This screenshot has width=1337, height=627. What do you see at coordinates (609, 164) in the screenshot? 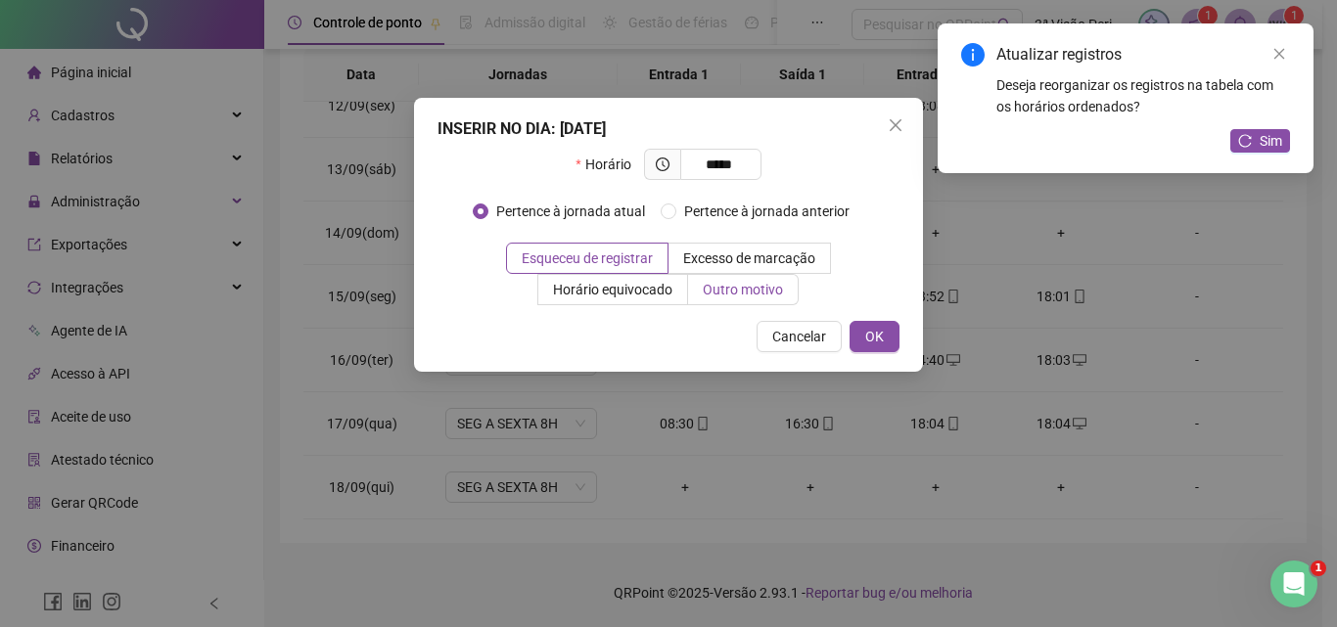
I see `label: Horário` at bounding box center [609, 164].